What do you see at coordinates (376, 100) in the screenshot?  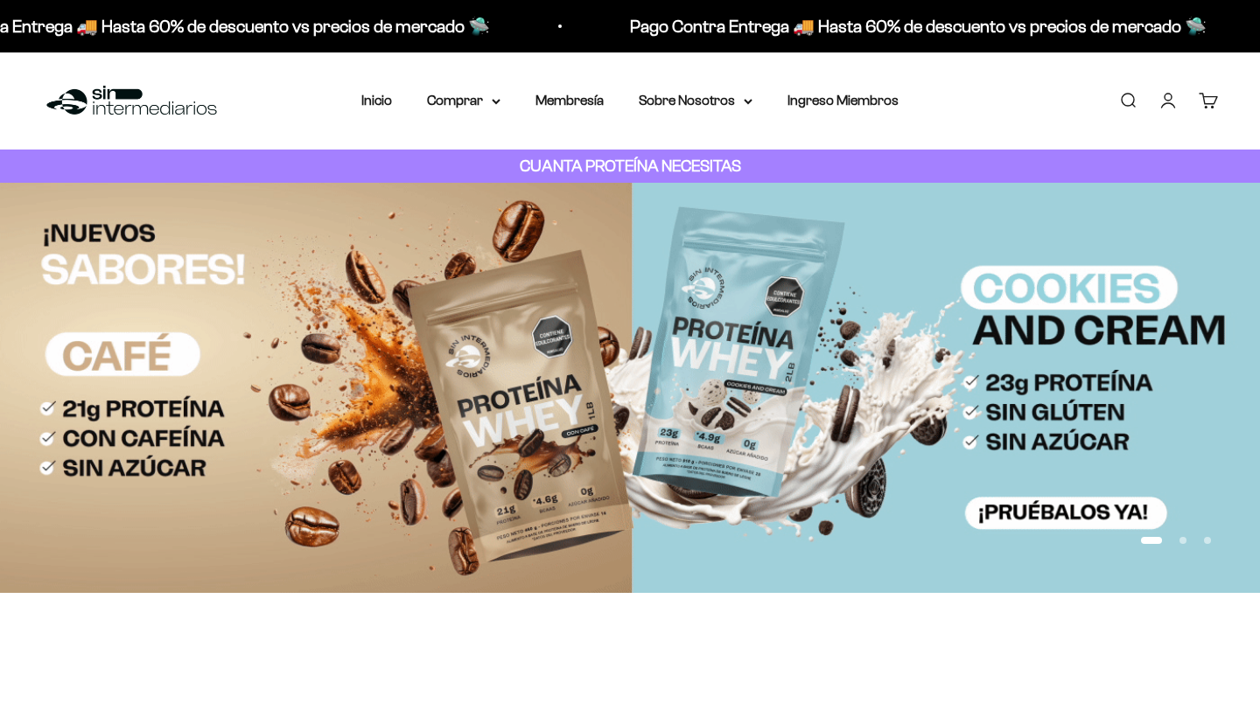 I see `a: Inicio` at bounding box center [376, 100].